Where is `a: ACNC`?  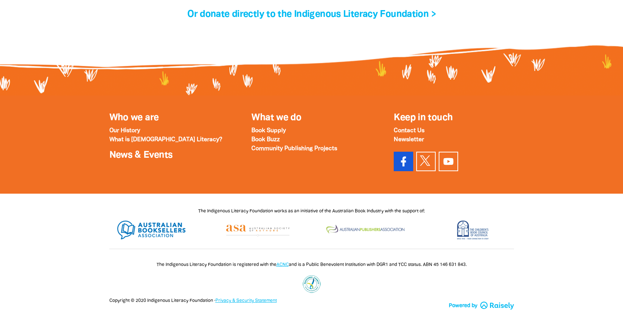 a: ACNC is located at coordinates (283, 265).